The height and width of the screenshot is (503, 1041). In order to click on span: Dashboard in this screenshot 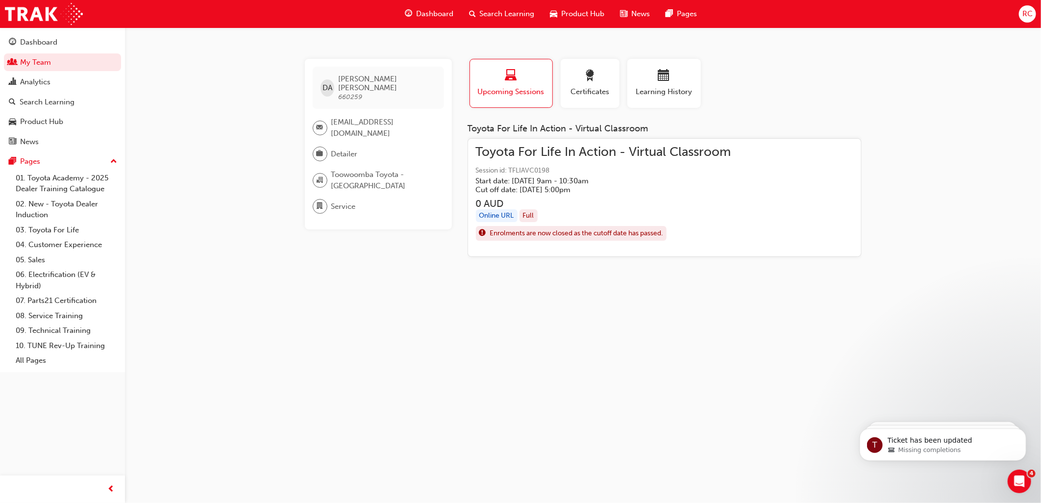, I will do `click(435, 14)`.